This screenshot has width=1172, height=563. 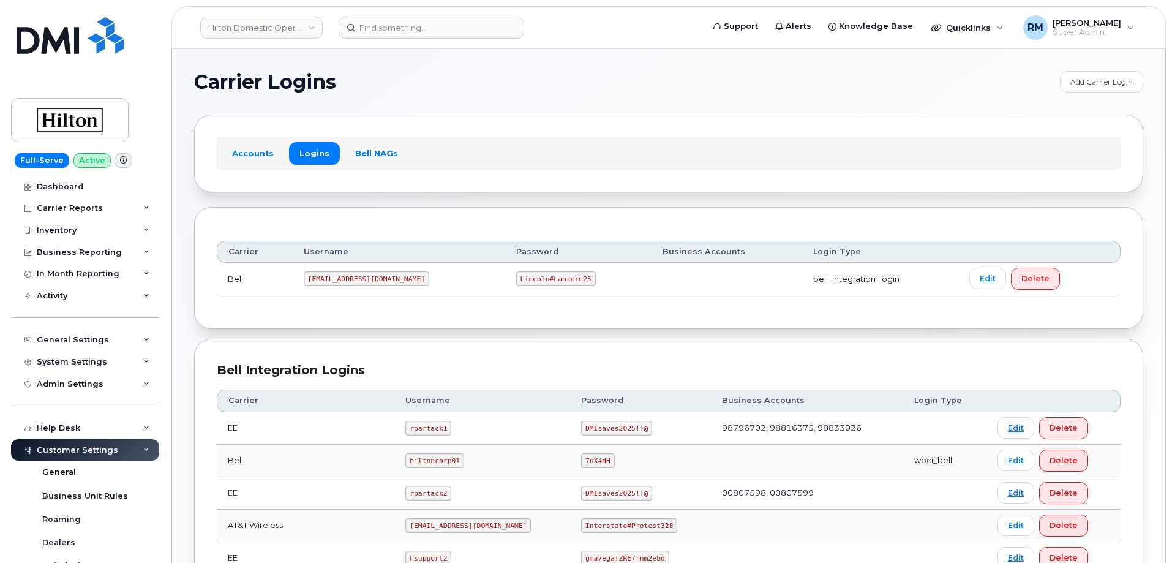 I want to click on code: rpartack2, so click(x=428, y=493).